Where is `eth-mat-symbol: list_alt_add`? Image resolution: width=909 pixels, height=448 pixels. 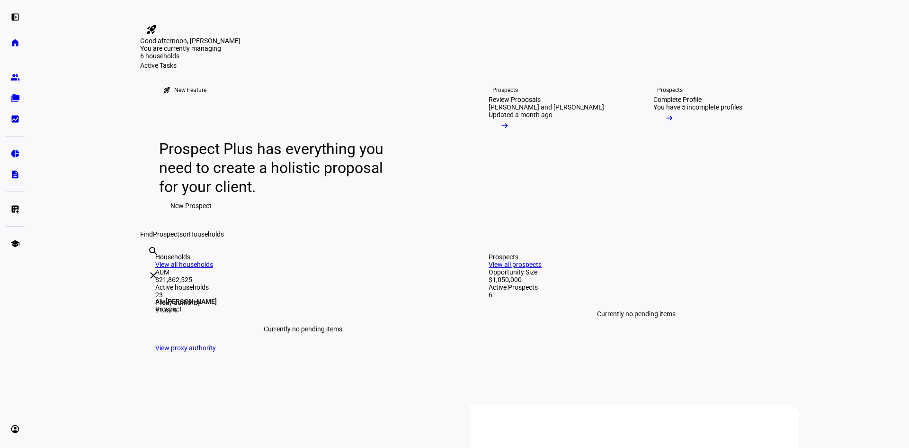 eth-mat-symbol: list_alt_add is located at coordinates (15, 209).